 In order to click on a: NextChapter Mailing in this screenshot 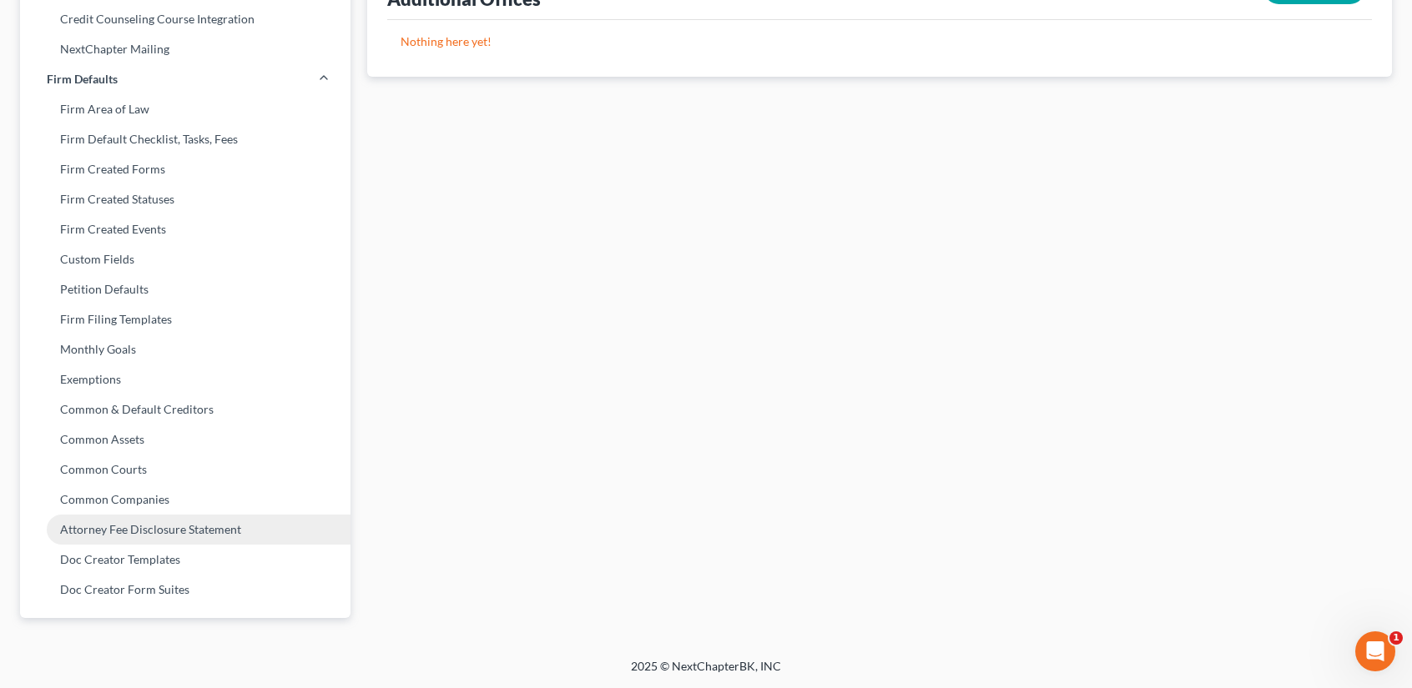, I will do `click(185, 49)`.